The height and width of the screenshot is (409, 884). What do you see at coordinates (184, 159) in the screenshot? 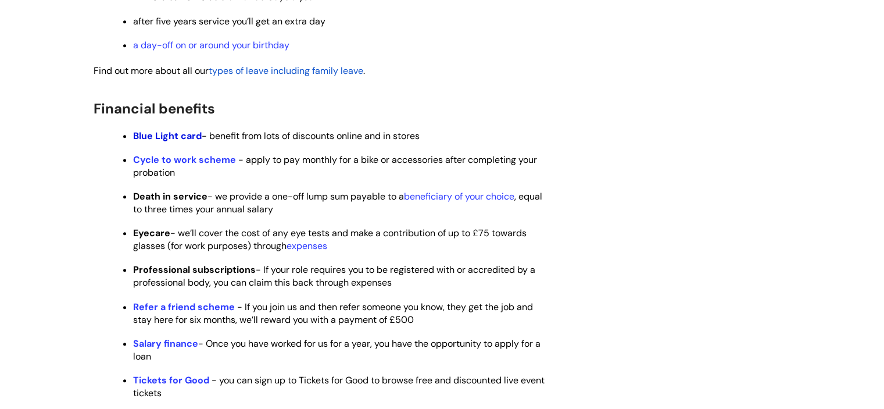
I see `a: Cycle to work scheme` at bounding box center [184, 159].